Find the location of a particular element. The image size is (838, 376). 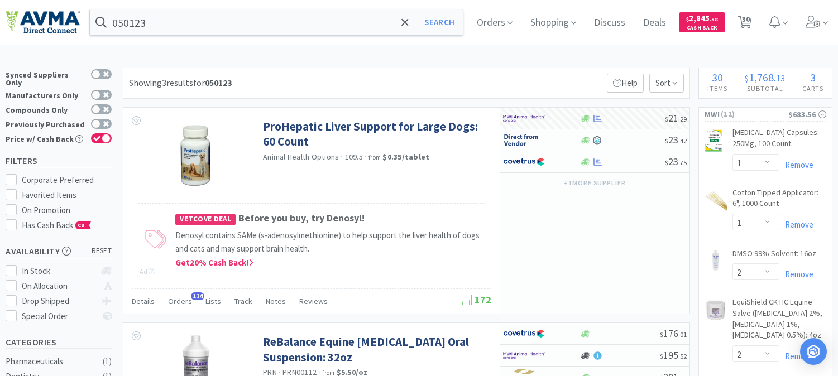

strong: $0.35 / tablet is located at coordinates (406, 157).